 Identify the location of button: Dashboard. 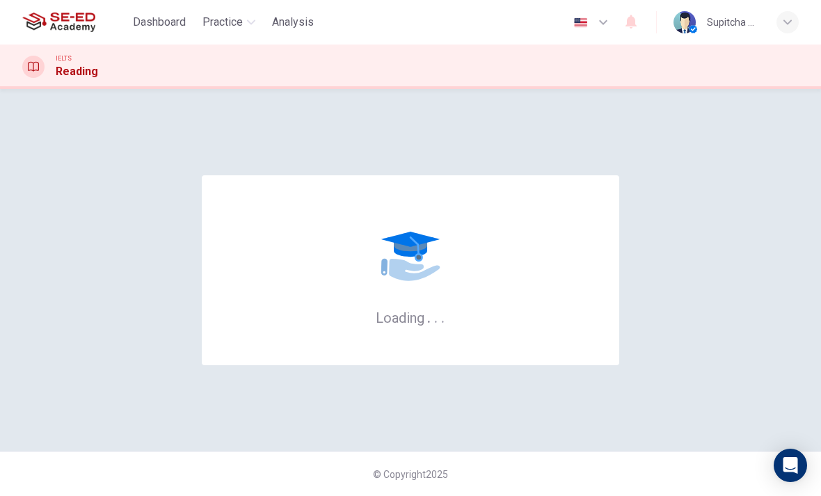
(159, 22).